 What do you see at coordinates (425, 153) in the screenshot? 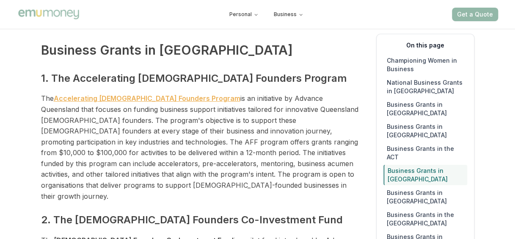
I see `button: Business Grants in the ACT` at bounding box center [425, 153].